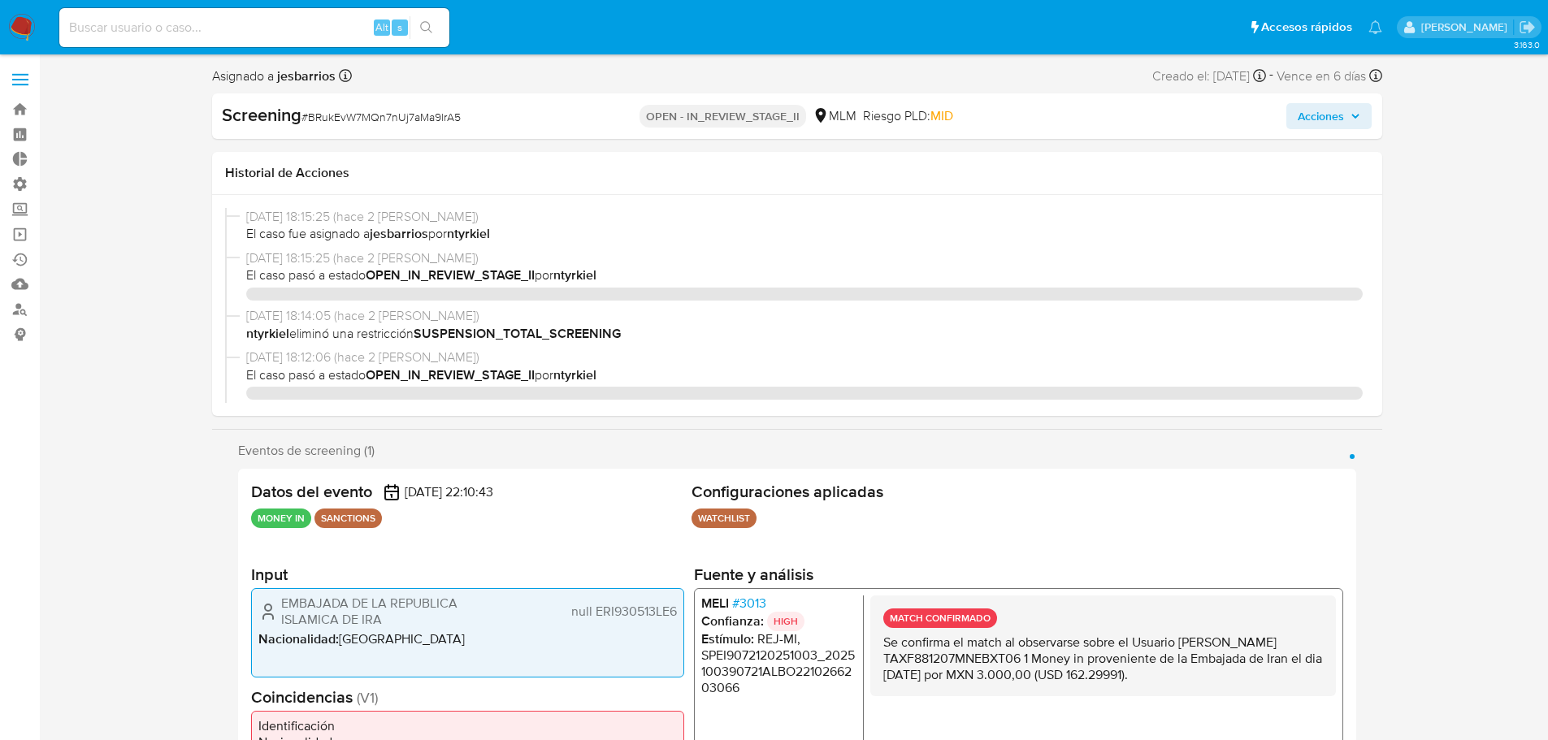 Image resolution: width=1548 pixels, height=740 pixels. Describe the element at coordinates (1329, 116) in the screenshot. I see `button: Acciones` at that location.